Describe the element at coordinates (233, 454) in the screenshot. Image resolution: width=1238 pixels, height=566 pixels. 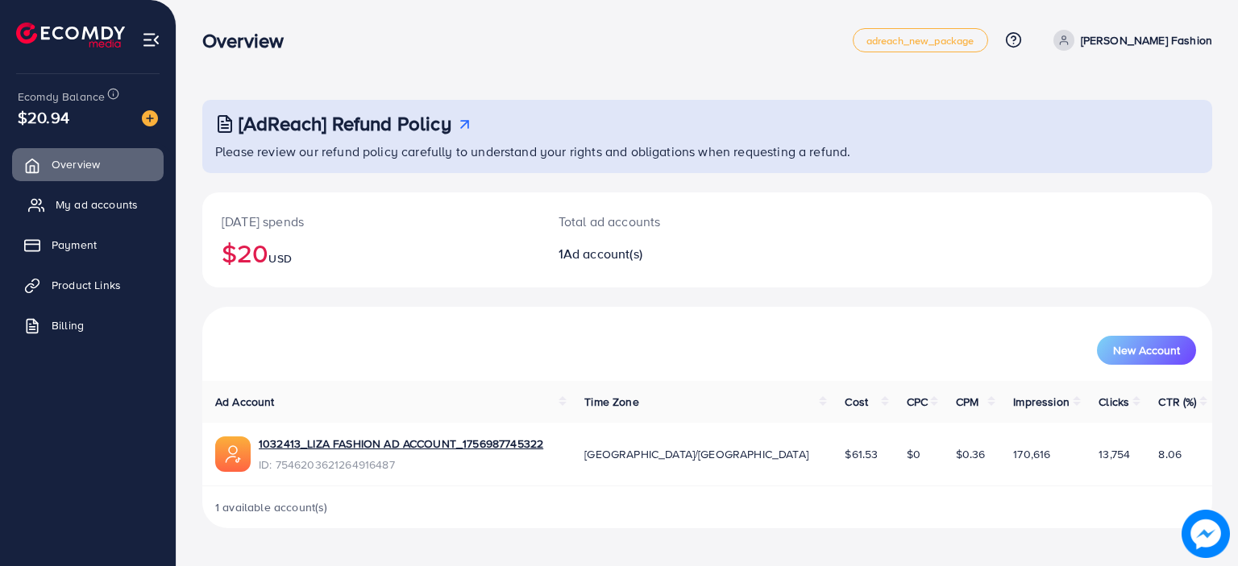
I see `img: ic-ads-acc.e4c84228.svg` at that location.